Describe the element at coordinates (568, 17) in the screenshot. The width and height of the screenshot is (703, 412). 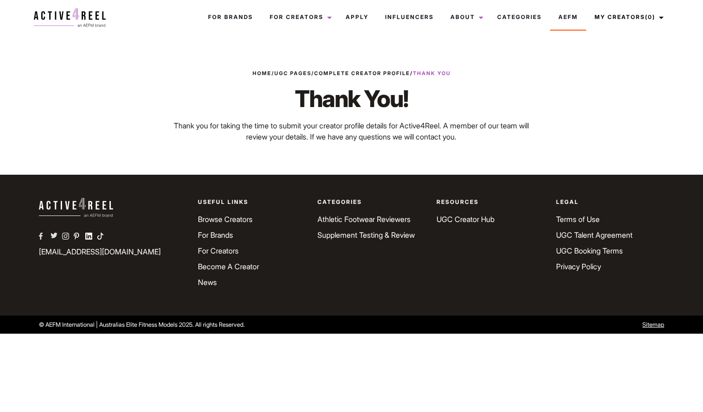
I see `a: AEFM` at that location.